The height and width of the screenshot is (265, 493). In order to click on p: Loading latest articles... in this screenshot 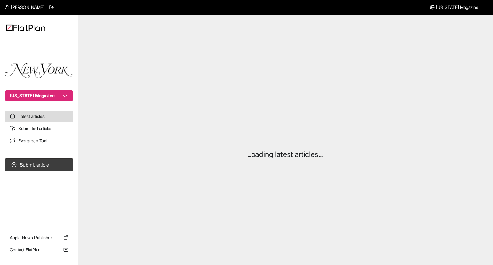, I will do `click(285, 154)`.